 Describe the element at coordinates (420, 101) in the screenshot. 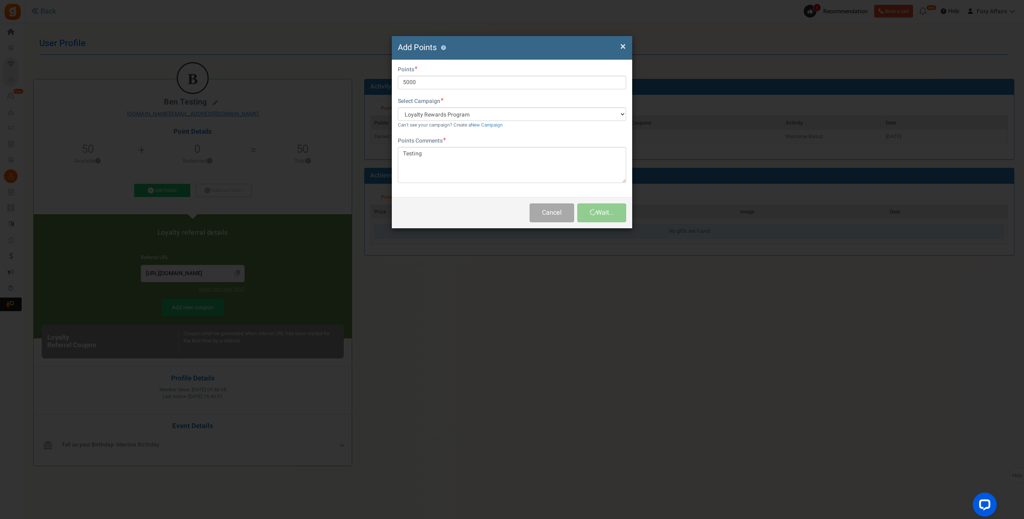

I see `label: Select Campaign` at that location.